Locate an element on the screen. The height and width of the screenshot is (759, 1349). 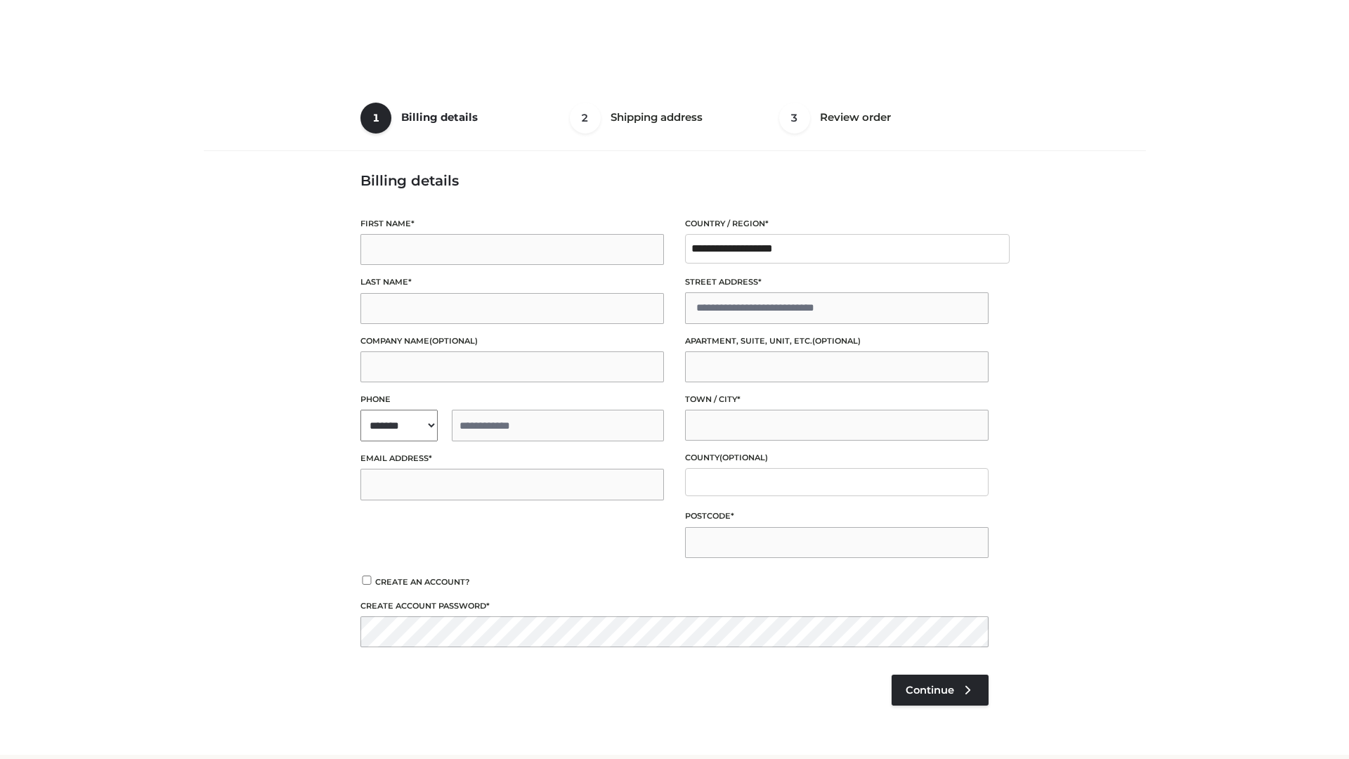
label: Phone is located at coordinates (512, 399).